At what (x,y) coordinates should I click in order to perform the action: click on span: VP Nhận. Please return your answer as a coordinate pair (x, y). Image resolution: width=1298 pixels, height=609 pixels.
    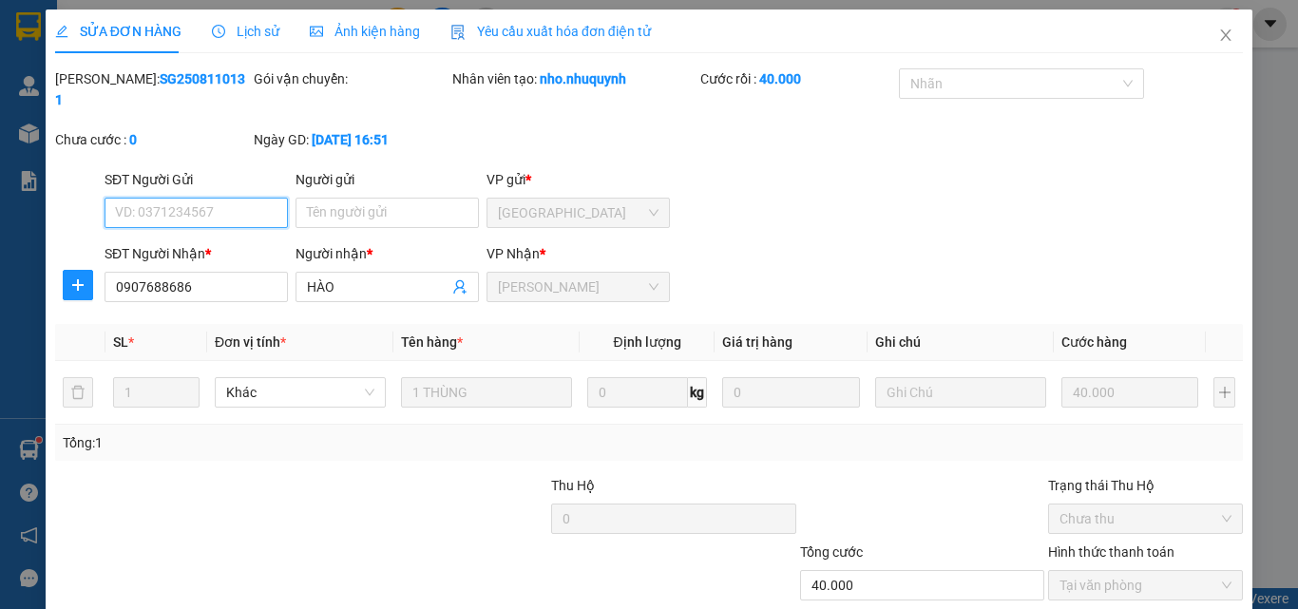
    Looking at the image, I should click on (513, 254).